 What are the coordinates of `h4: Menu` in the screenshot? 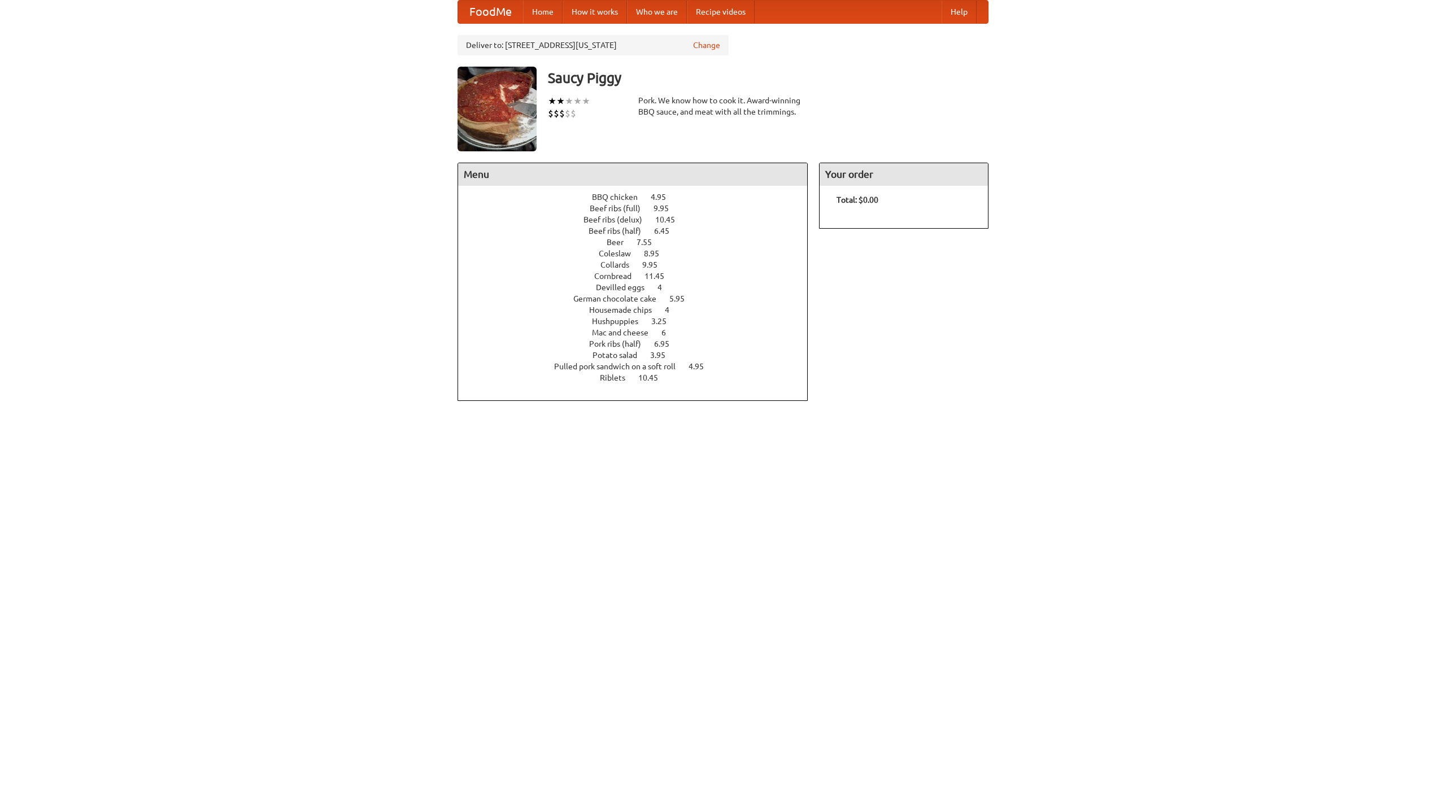 It's located at (633, 175).